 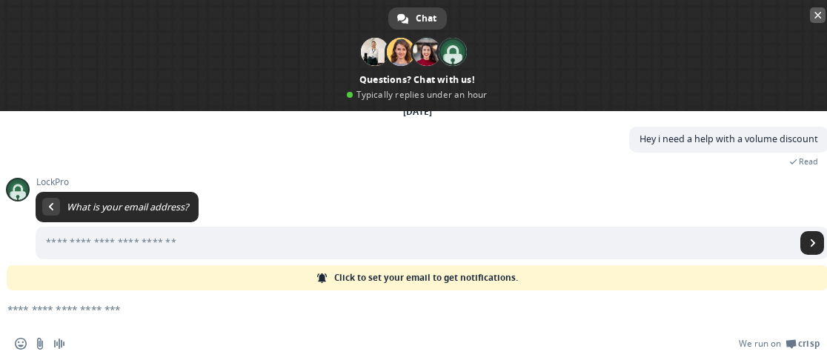 What do you see at coordinates (426, 19) in the screenshot?
I see `span: Chat` at bounding box center [426, 19].